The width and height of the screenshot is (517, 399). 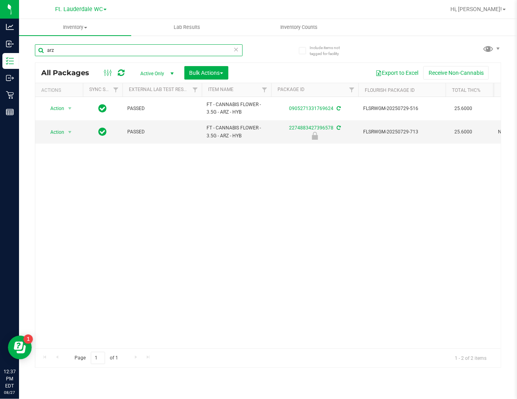 I want to click on span: Clear, so click(x=236, y=50).